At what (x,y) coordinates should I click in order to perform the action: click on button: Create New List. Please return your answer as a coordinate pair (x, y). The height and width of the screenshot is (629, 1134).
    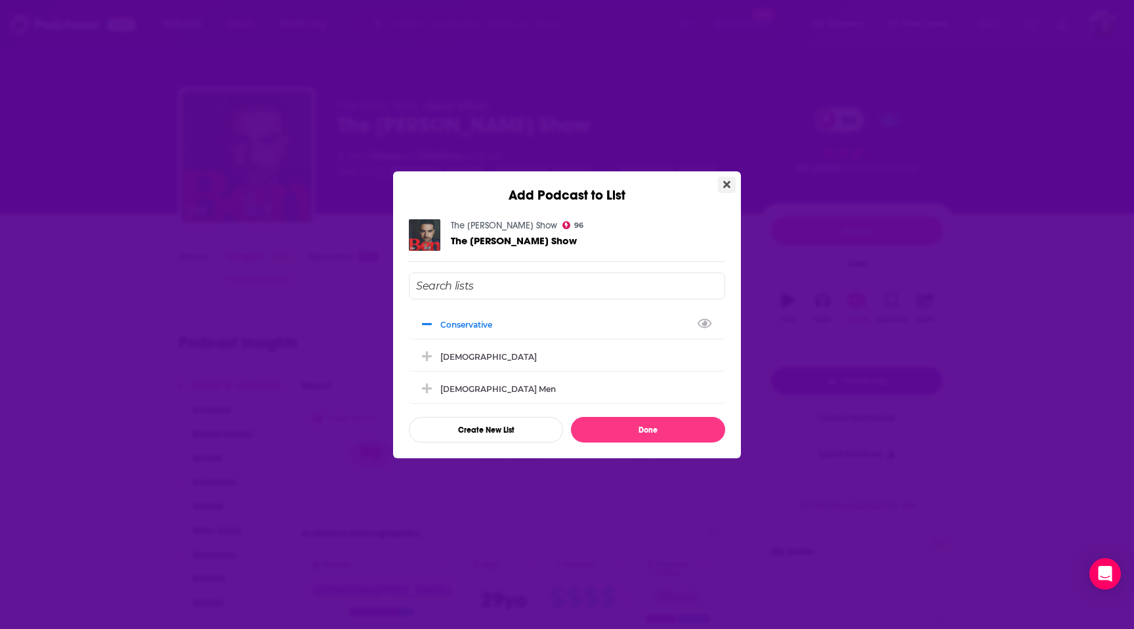
    Looking at the image, I should click on (486, 429).